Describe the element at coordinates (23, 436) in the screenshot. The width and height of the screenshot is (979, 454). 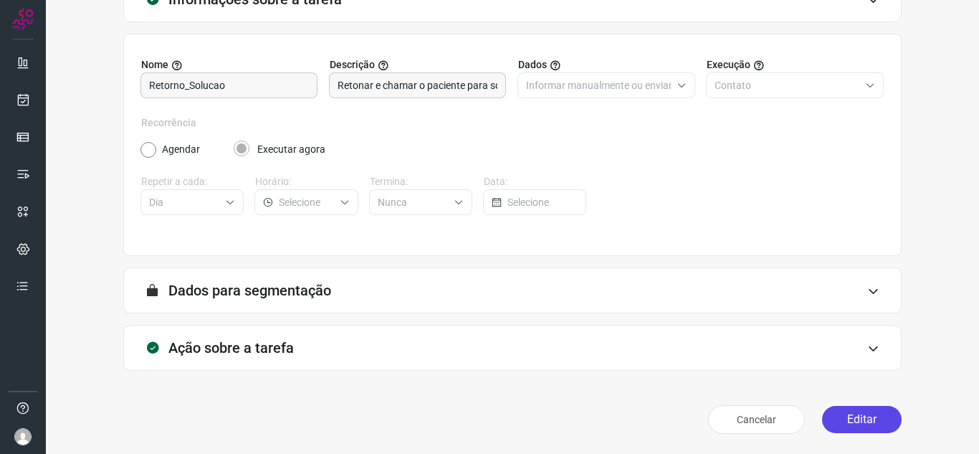
I see `img: avatar-user-boy.jpg` at that location.